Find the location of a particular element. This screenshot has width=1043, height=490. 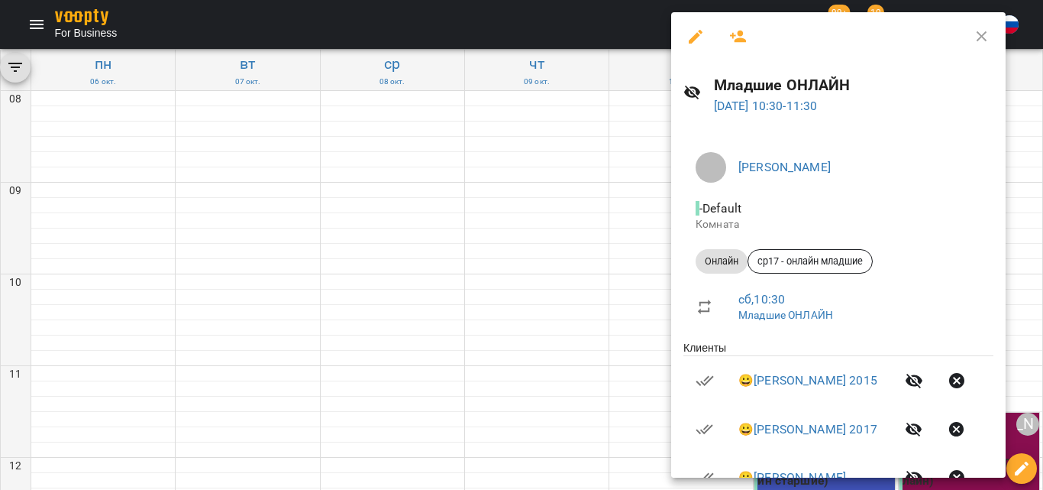

span: - Default is located at coordinates (720, 208).